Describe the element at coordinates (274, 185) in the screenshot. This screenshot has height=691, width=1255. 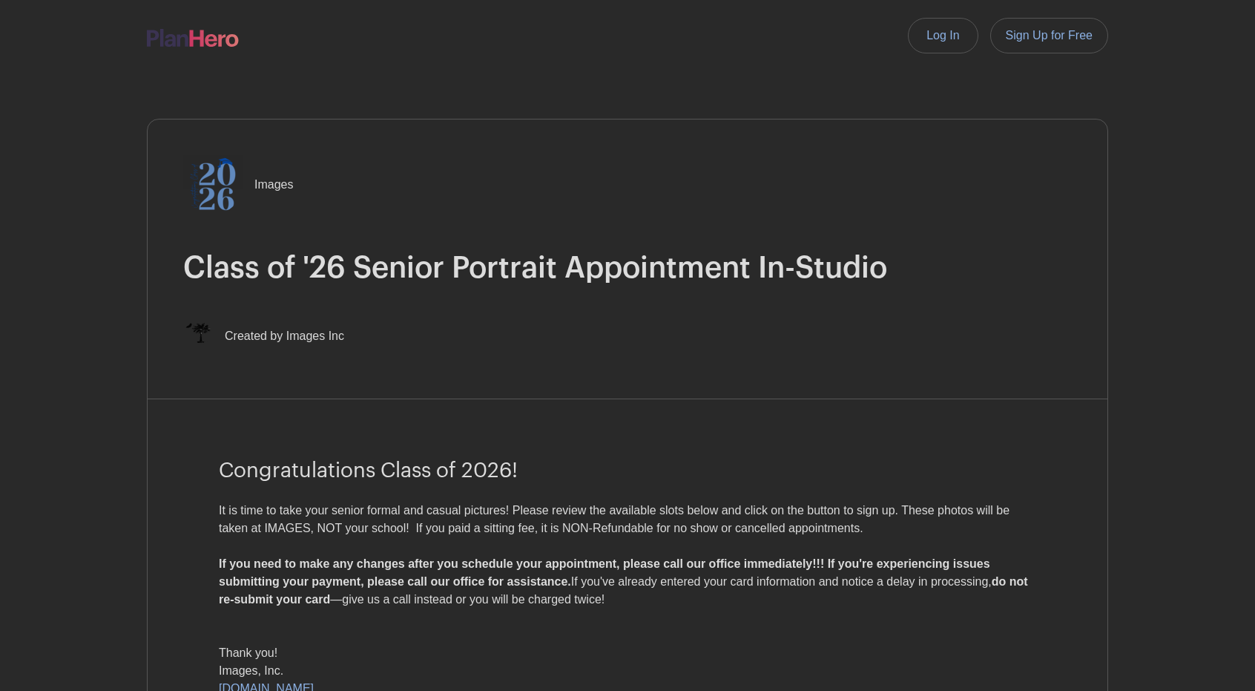
I see `span: Images` at that location.